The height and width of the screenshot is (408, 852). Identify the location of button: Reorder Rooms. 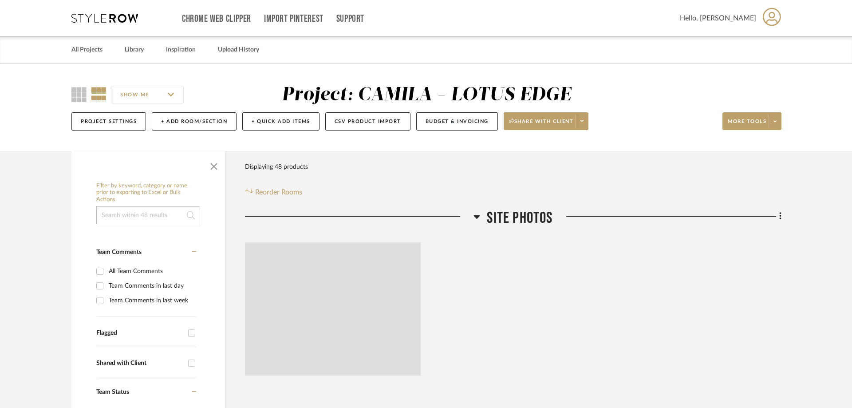
(273, 192).